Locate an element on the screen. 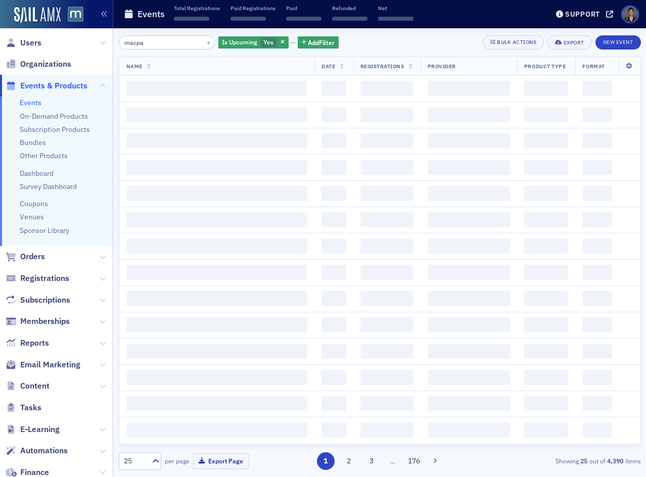 This screenshot has height=477, width=646. span: Provider is located at coordinates (442, 66).